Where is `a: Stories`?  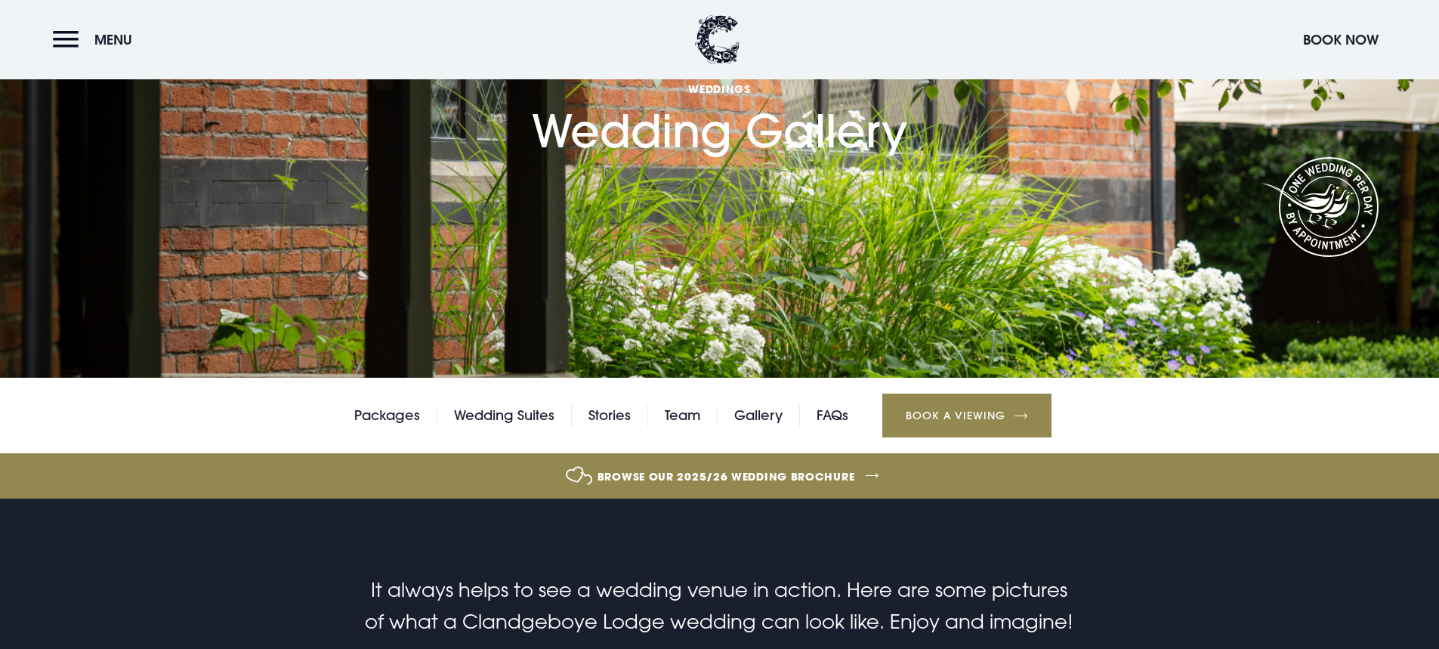
a: Stories is located at coordinates (609, 415).